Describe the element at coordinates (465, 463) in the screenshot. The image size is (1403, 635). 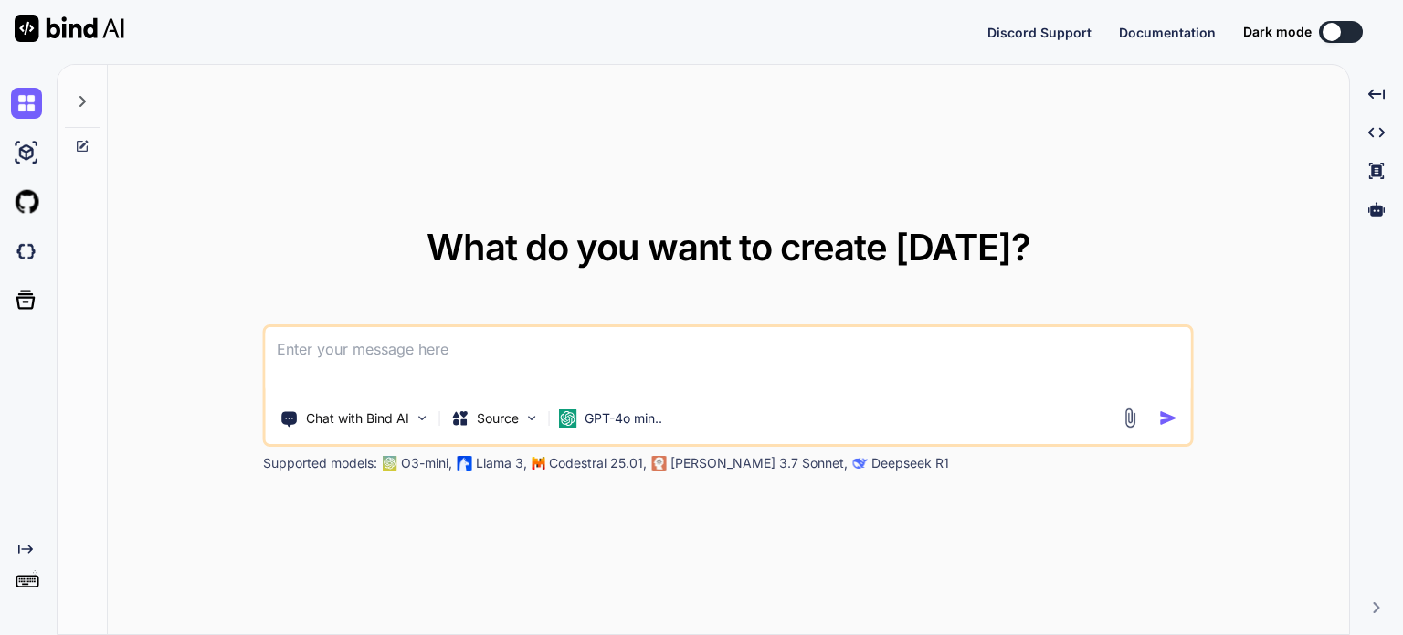
I see `img: Llama2` at that location.